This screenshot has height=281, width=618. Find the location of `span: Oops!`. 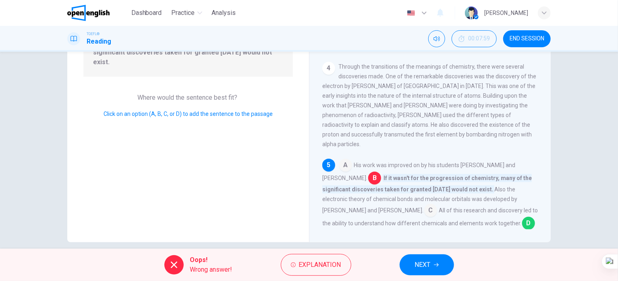

span: Oops! is located at coordinates (211, 260).